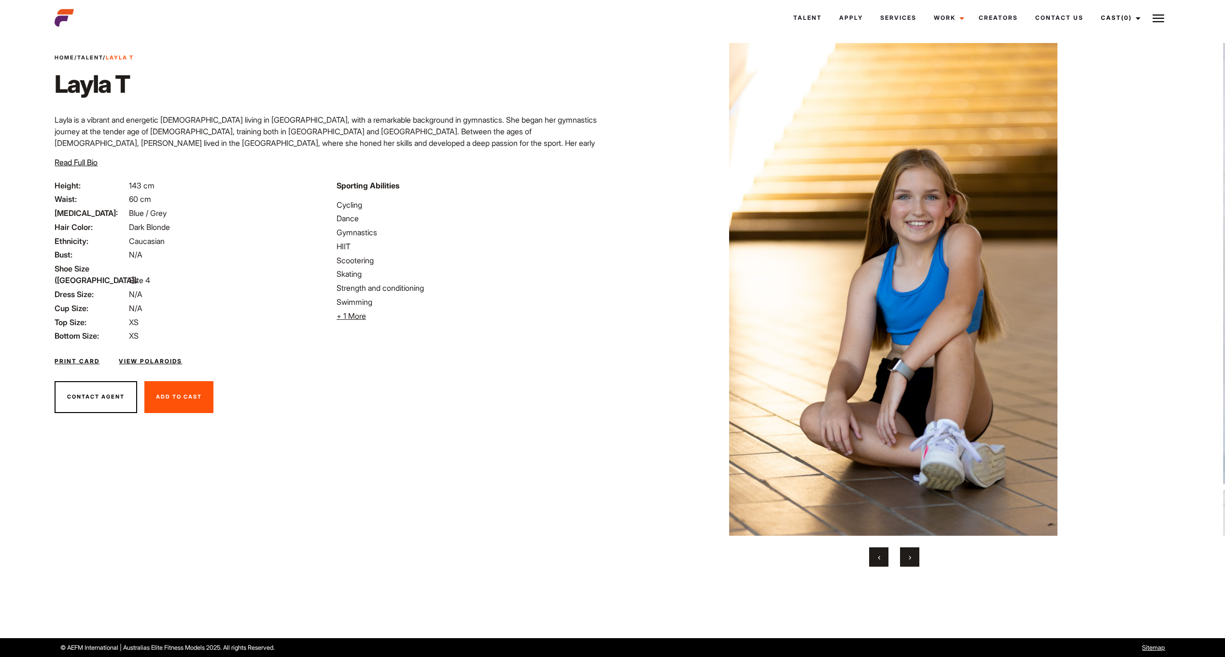  What do you see at coordinates (998, 18) in the screenshot?
I see `a: Creators` at bounding box center [998, 18].